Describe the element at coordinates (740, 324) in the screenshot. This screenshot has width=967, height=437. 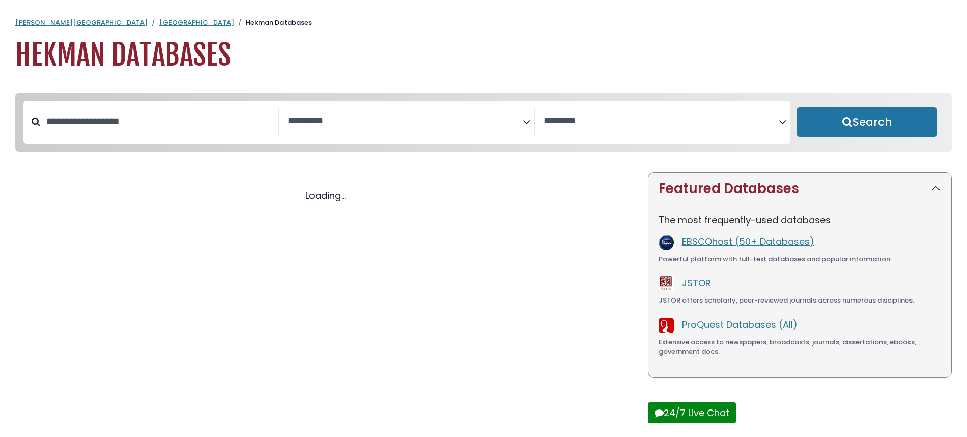
I see `a: ProQuest Databases (All)` at that location.